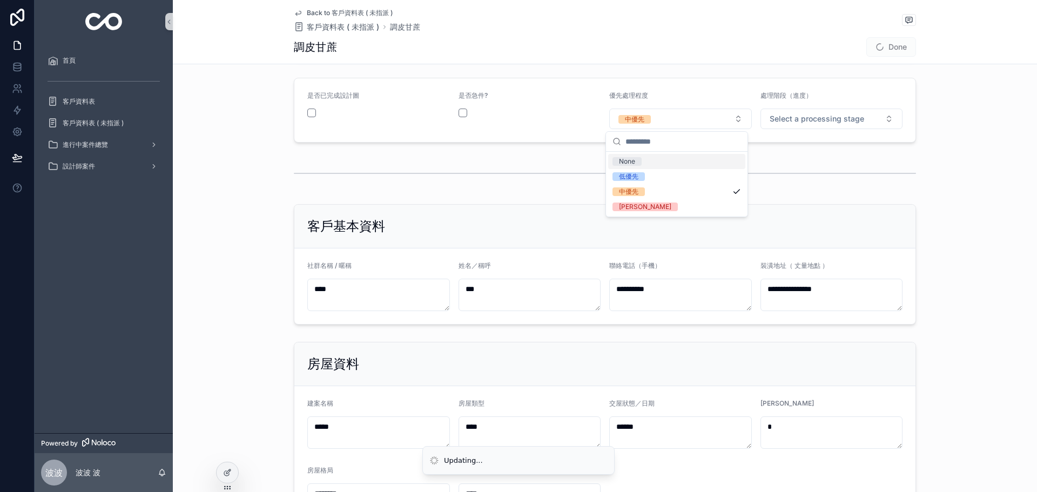 The height and width of the screenshot is (492, 1037). What do you see at coordinates (629, 177) in the screenshot?
I see `div: 低優先` at bounding box center [629, 177].